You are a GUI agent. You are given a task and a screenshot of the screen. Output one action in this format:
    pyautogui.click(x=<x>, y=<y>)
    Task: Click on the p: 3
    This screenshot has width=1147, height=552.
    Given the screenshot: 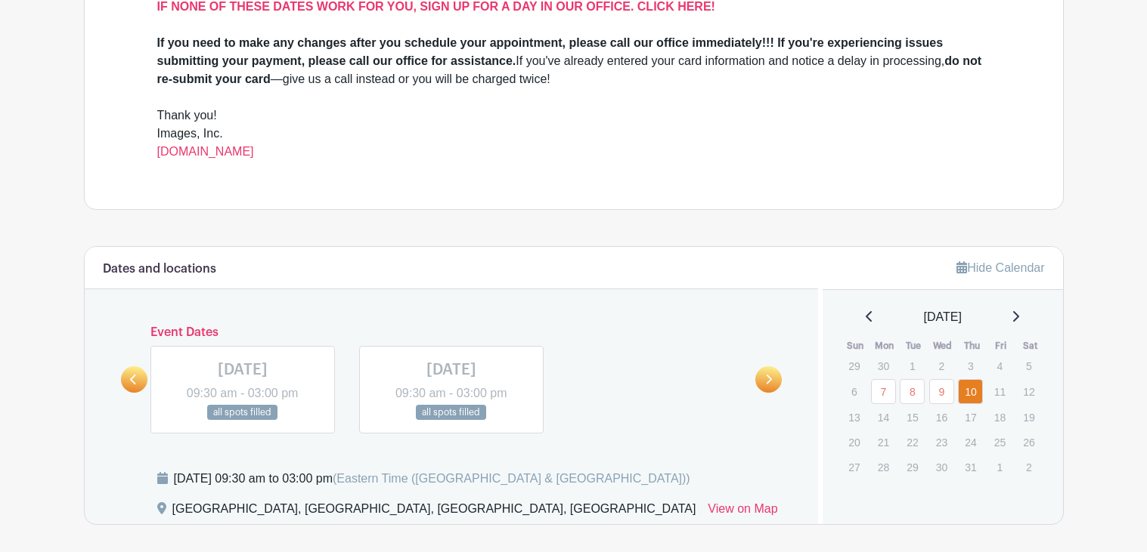 What is the action you would take?
    pyautogui.click(x=970, y=366)
    